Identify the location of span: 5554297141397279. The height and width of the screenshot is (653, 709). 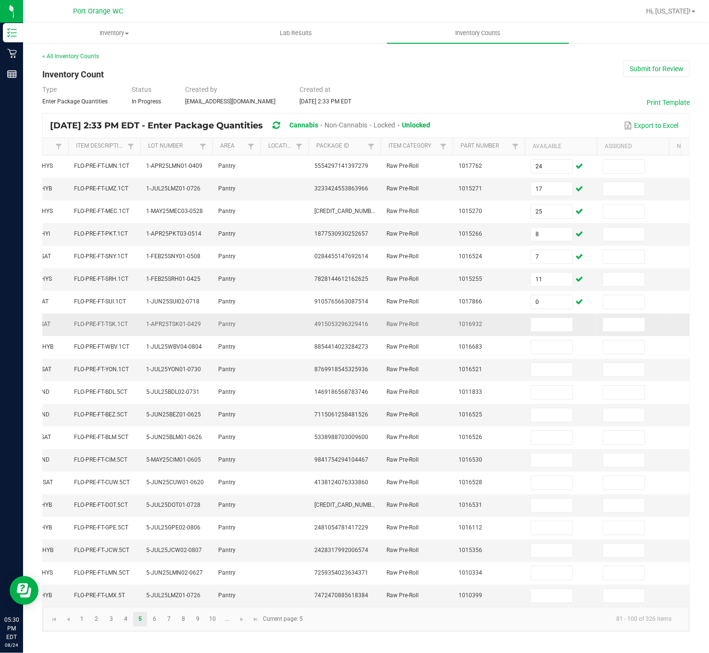
(341, 166).